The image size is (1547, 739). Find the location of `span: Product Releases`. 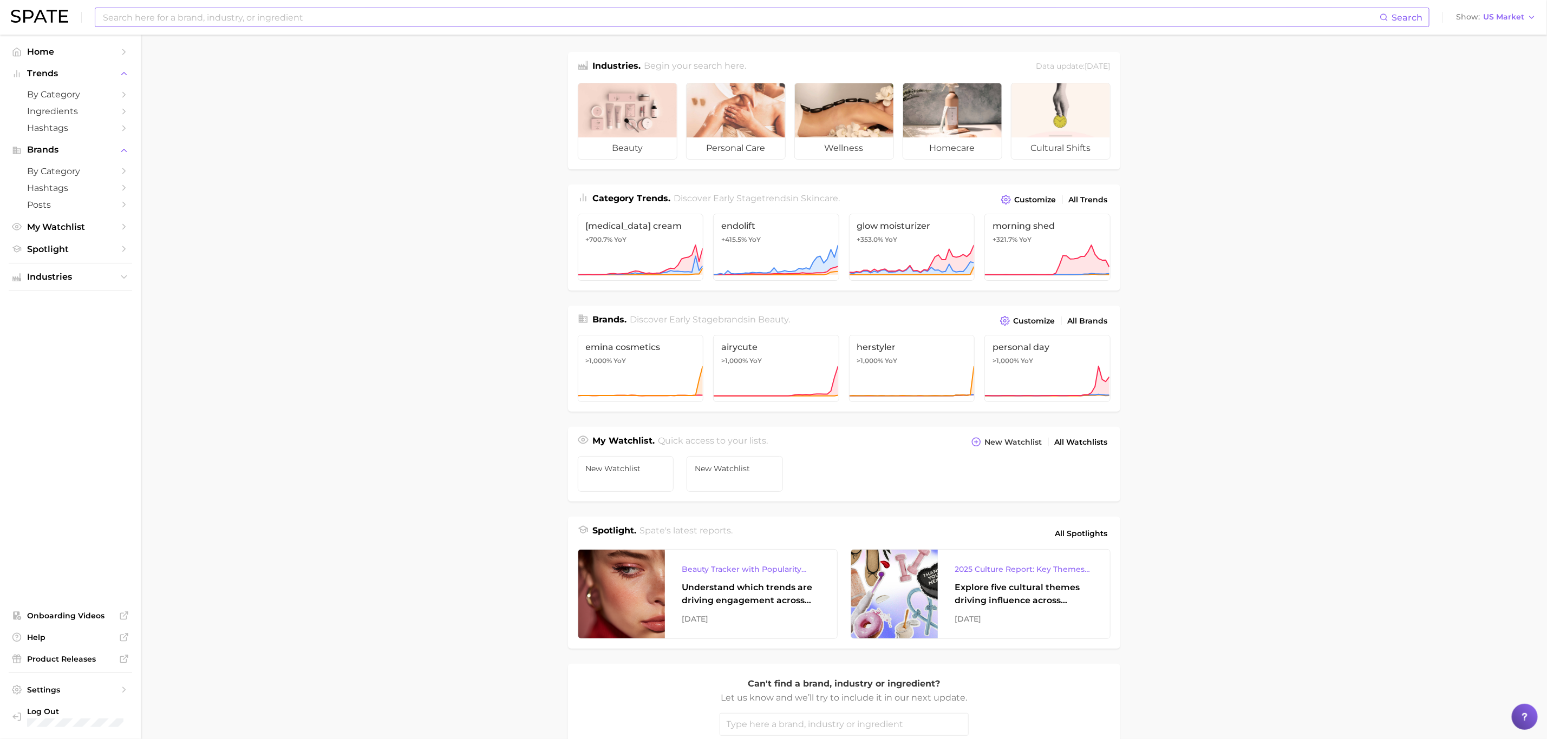

span: Product Releases is located at coordinates (70, 659).